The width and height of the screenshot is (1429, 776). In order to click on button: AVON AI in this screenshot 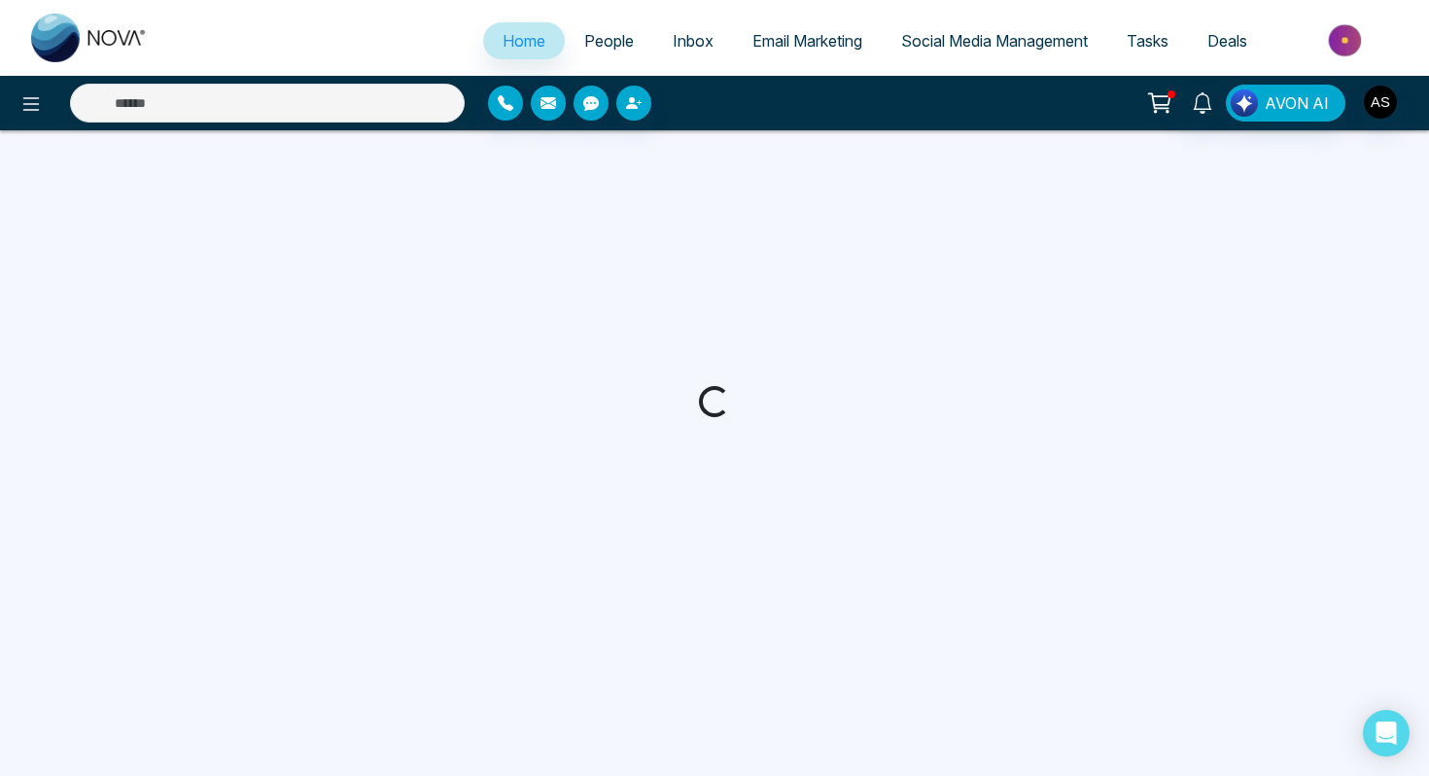, I will do `click(1285, 103)`.